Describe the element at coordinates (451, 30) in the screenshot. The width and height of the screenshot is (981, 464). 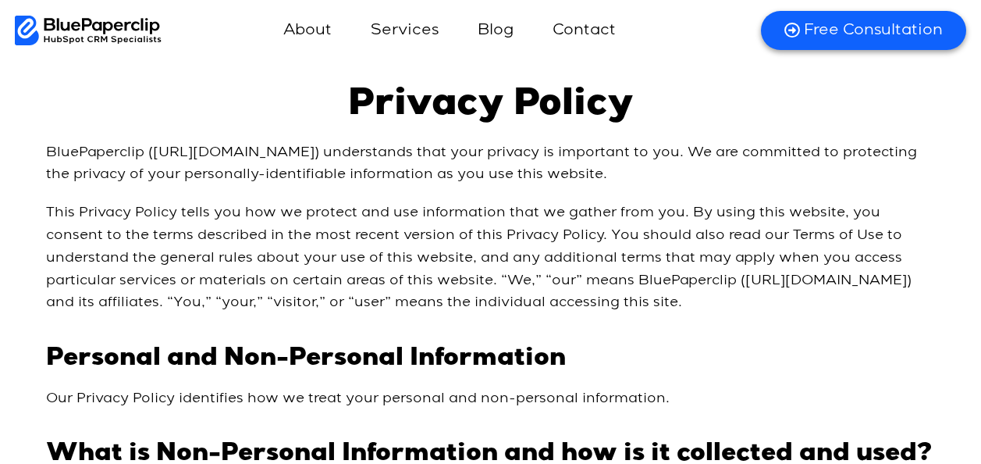
I see `nav: Menu` at that location.